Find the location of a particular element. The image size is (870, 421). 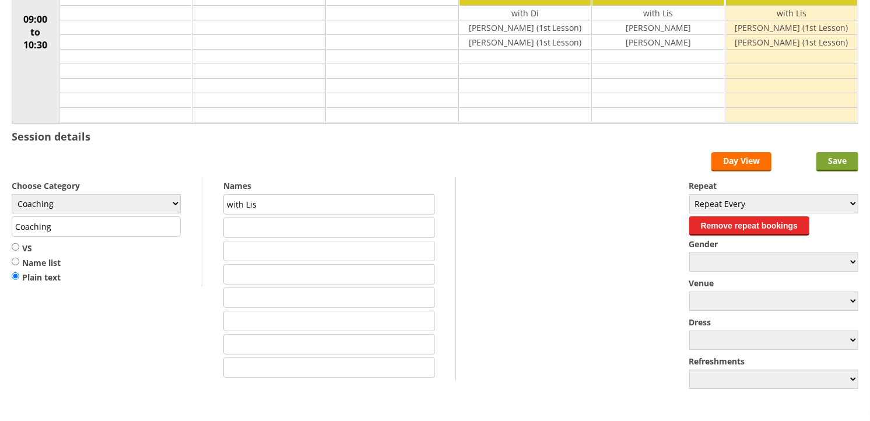

label: Names is located at coordinates (329, 185).